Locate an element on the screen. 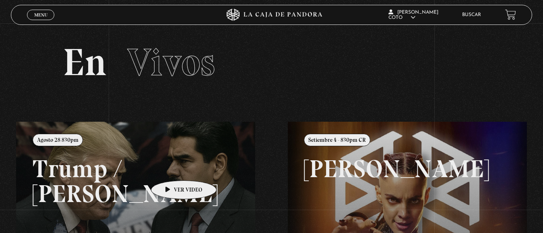  span: Menu is located at coordinates (41, 15).